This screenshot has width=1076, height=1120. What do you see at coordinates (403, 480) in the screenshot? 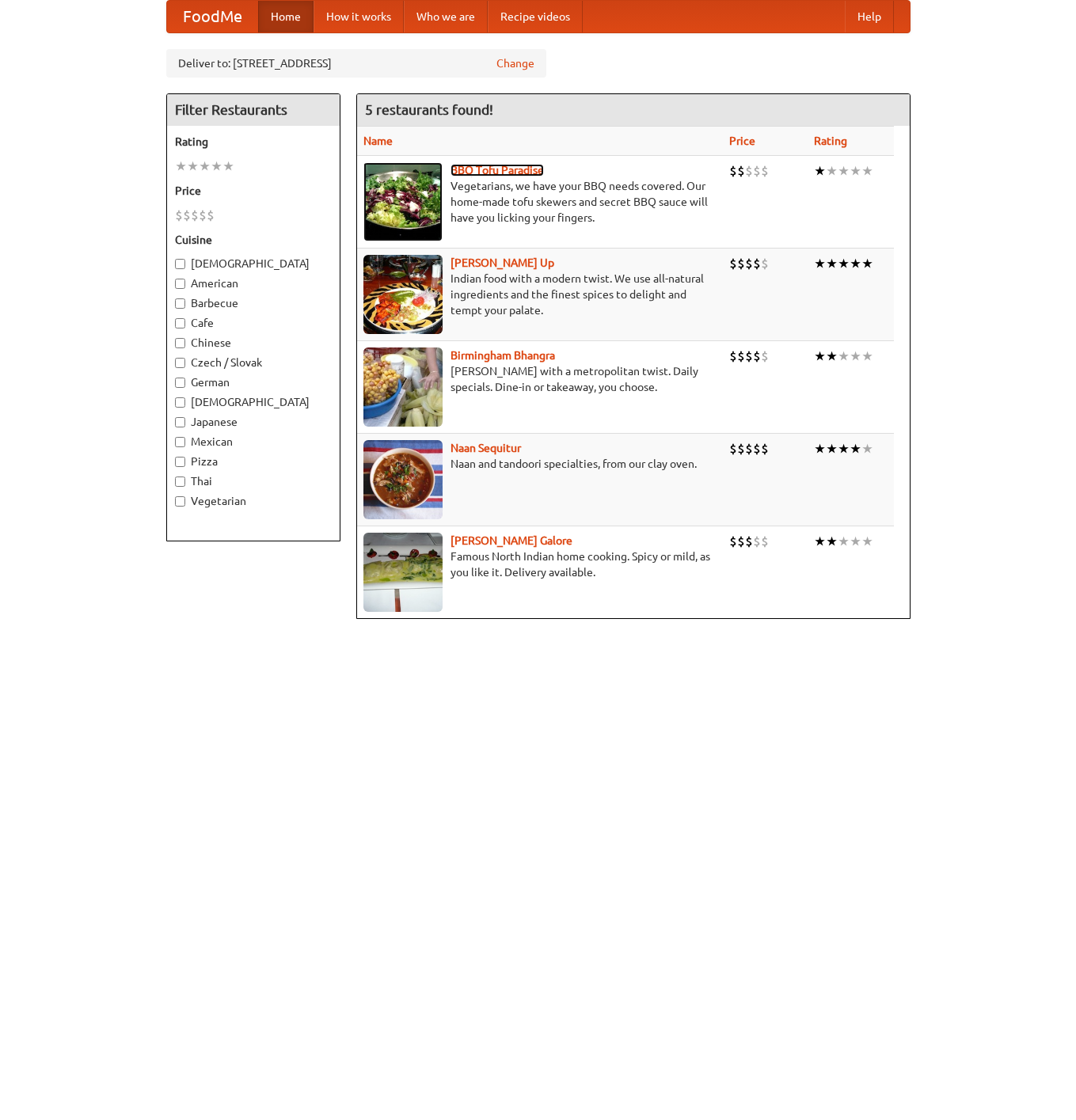
I see `img: naansequitur.jpg` at bounding box center [403, 480].